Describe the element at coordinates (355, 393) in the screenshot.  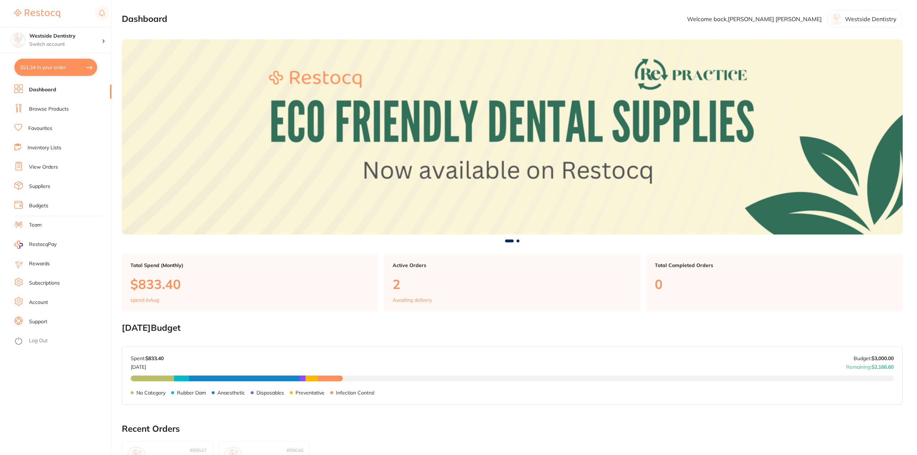
I see `p: Infection Control` at that location.